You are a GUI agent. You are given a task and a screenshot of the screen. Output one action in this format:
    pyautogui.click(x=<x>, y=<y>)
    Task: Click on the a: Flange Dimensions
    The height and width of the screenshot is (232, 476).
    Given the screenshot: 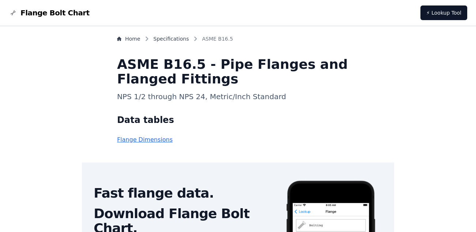 What is the action you would take?
    pyautogui.click(x=145, y=139)
    